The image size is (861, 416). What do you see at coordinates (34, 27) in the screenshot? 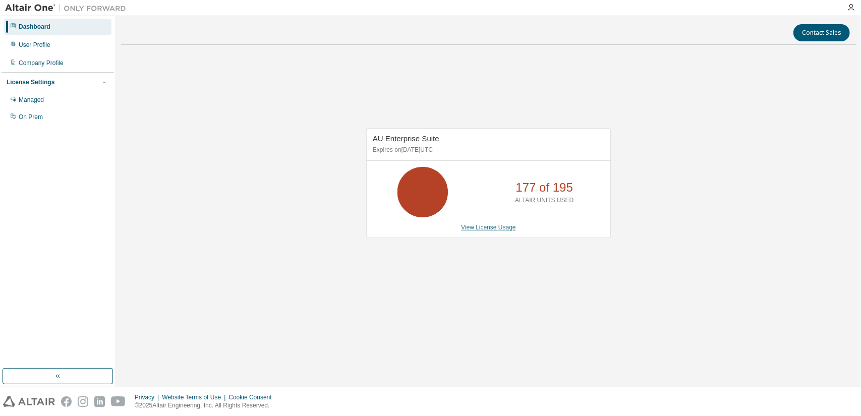
I see `div: Dashboard` at bounding box center [34, 27].